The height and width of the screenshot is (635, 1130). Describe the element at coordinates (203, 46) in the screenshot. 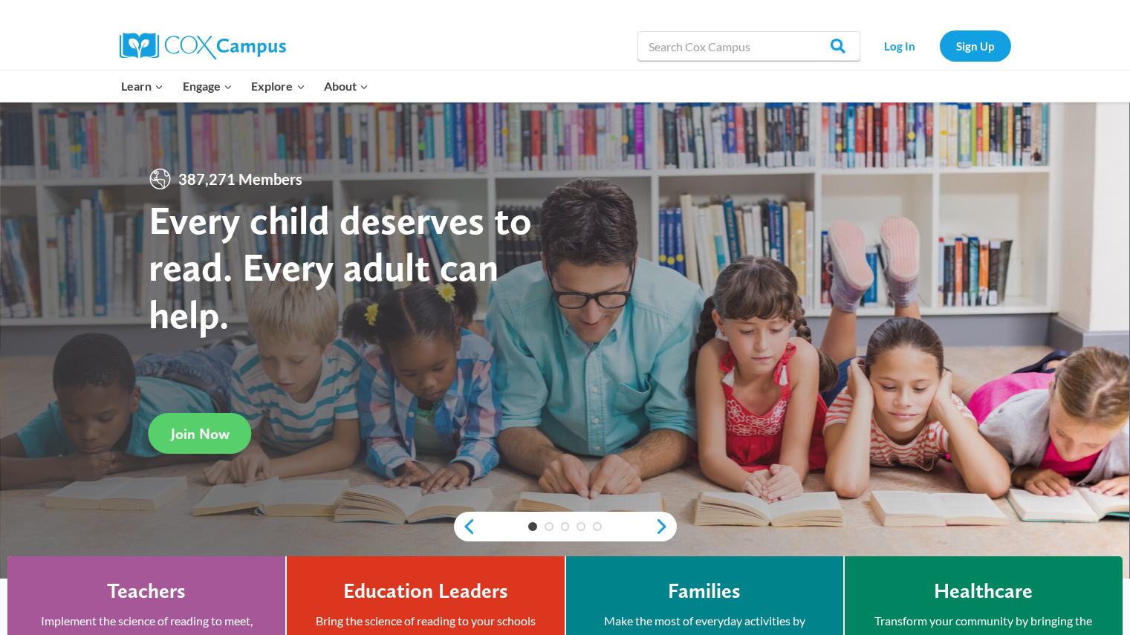

I see `img: Cox Campus` at that location.